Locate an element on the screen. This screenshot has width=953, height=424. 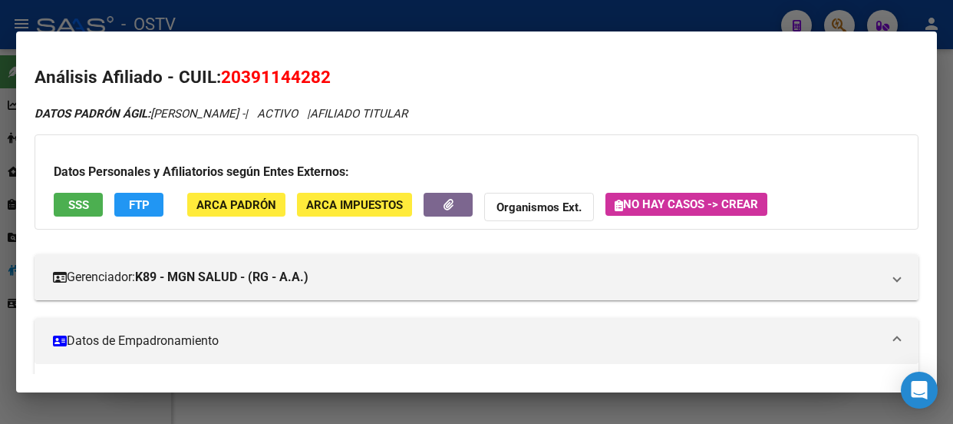
button: FTP is located at coordinates (139, 204).